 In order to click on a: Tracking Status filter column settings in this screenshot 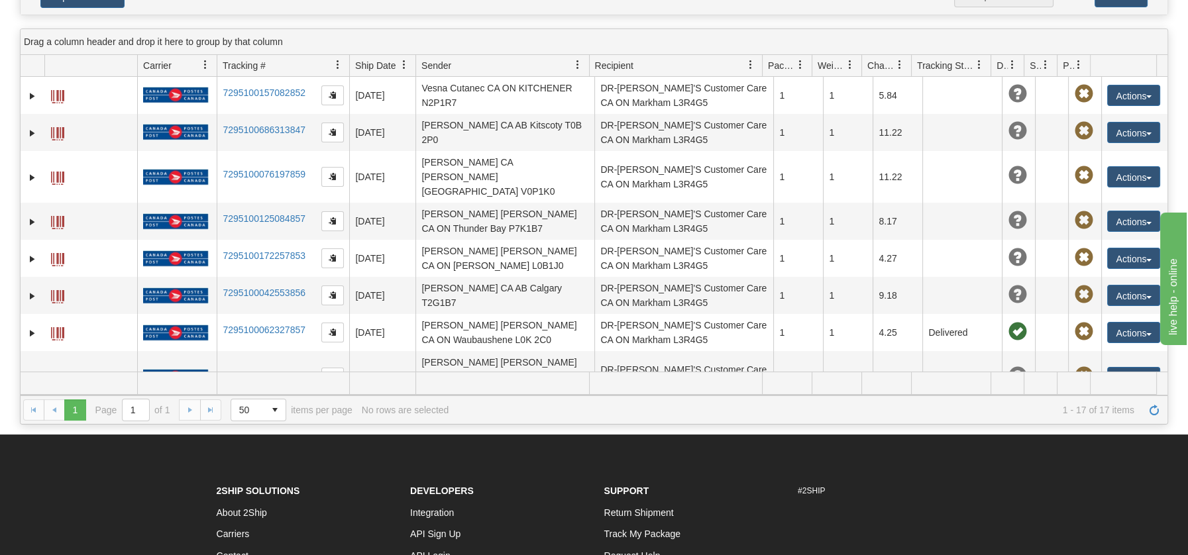, I will do `click(979, 65)`.